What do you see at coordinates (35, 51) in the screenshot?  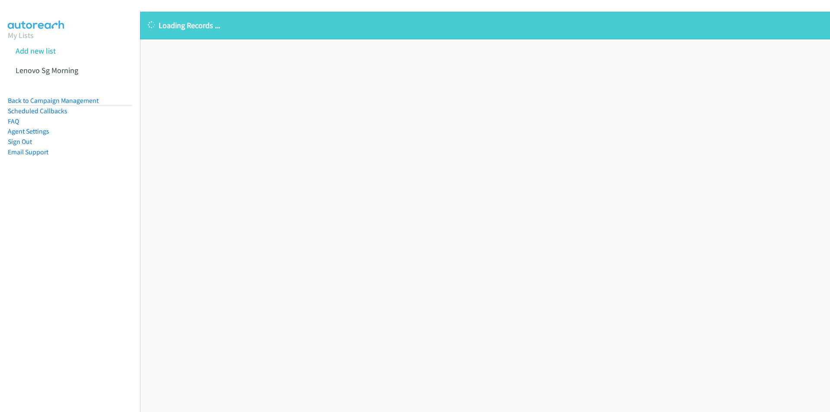 I see `a: Add new list` at bounding box center [35, 51].